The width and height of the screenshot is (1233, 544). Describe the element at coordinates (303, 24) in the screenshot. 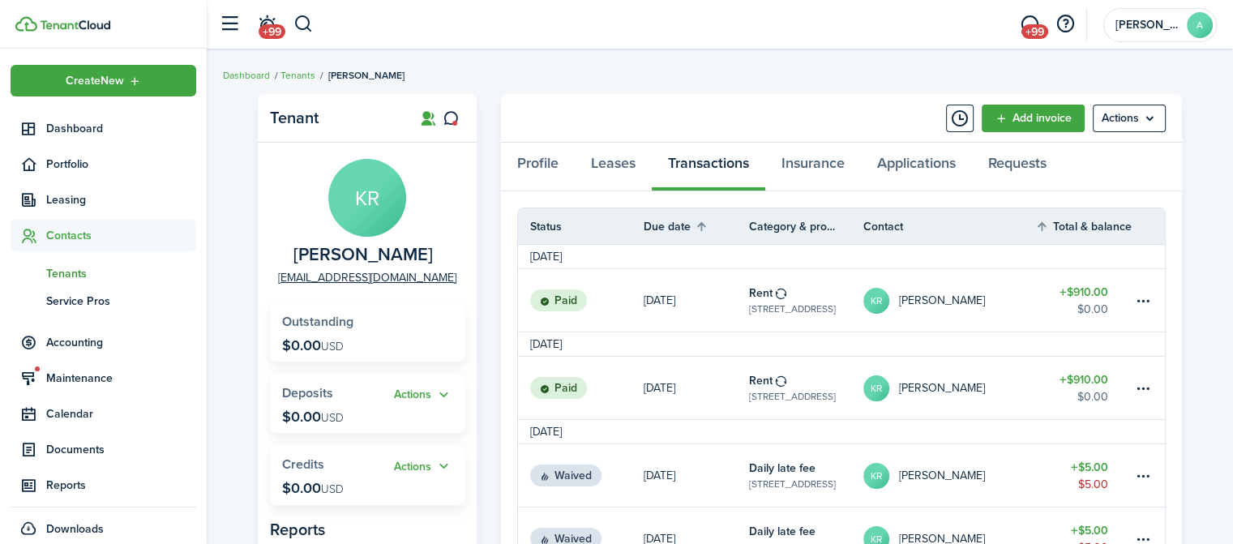

I see `button: Search` at that location.